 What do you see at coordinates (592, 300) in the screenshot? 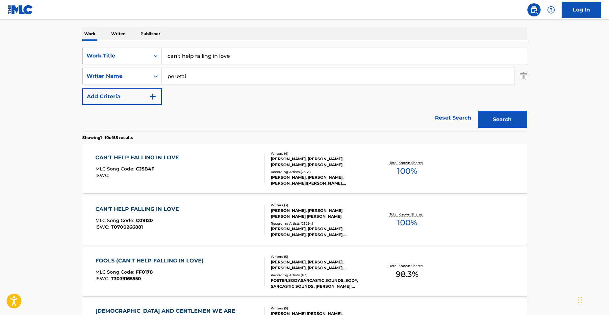
I see `div: Chat Widget` at bounding box center [592, 300].